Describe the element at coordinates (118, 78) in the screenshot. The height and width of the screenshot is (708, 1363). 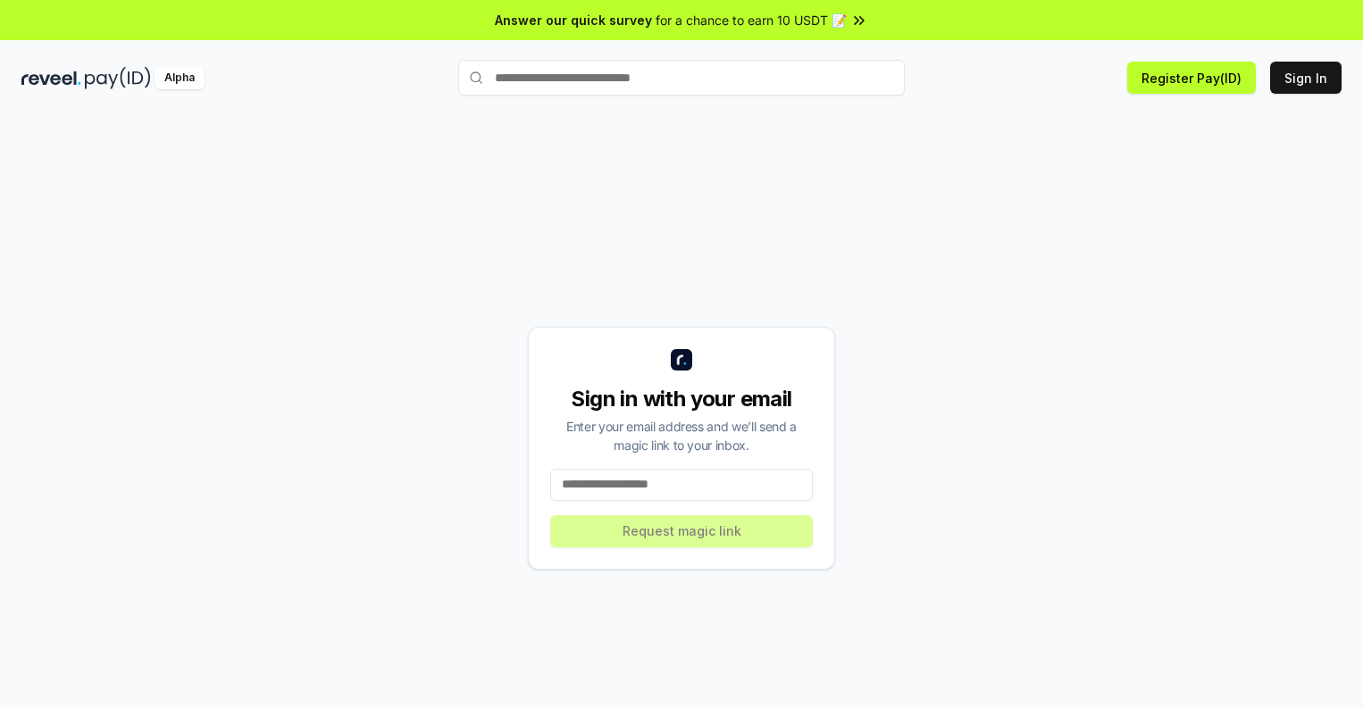
I see `img: pay_id` at that location.